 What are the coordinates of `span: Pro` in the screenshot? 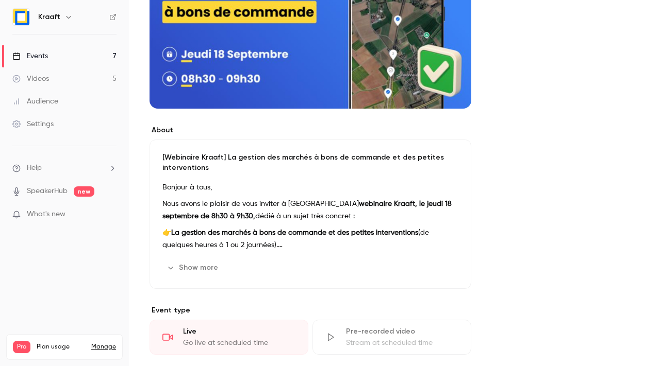 It's located at (22, 347).